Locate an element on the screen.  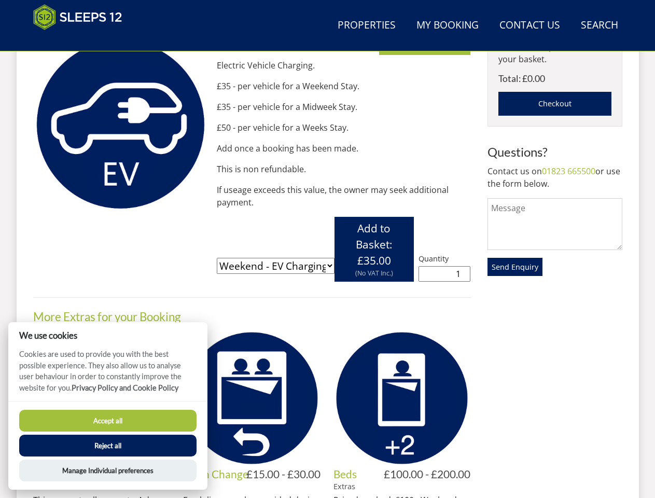
p: If useage exceeds this value, the owner may seek additional payment. is located at coordinates (344, 196).